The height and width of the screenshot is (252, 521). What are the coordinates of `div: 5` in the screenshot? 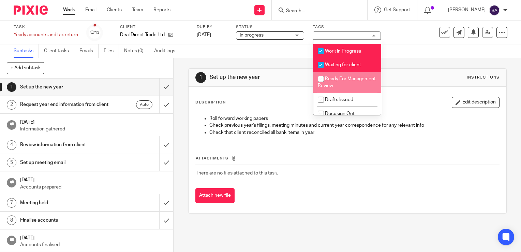 It's located at (12, 162).